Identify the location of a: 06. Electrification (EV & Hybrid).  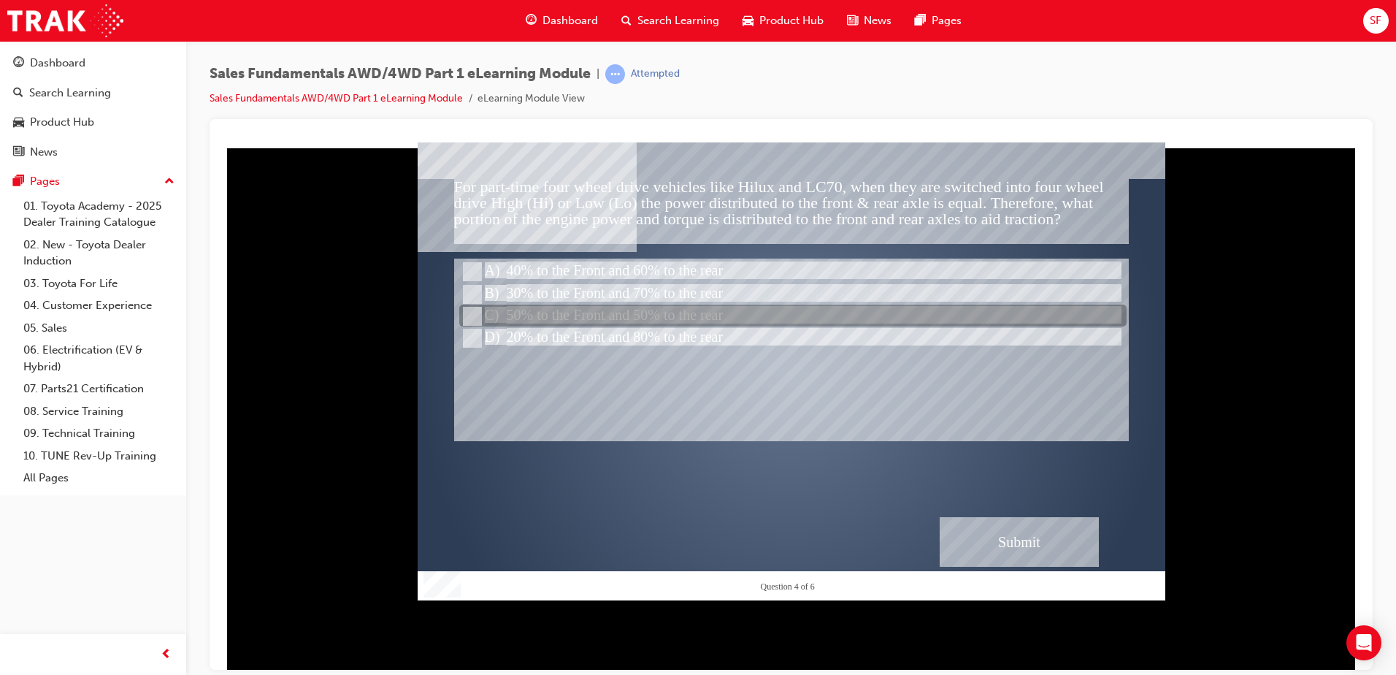
(99, 358).